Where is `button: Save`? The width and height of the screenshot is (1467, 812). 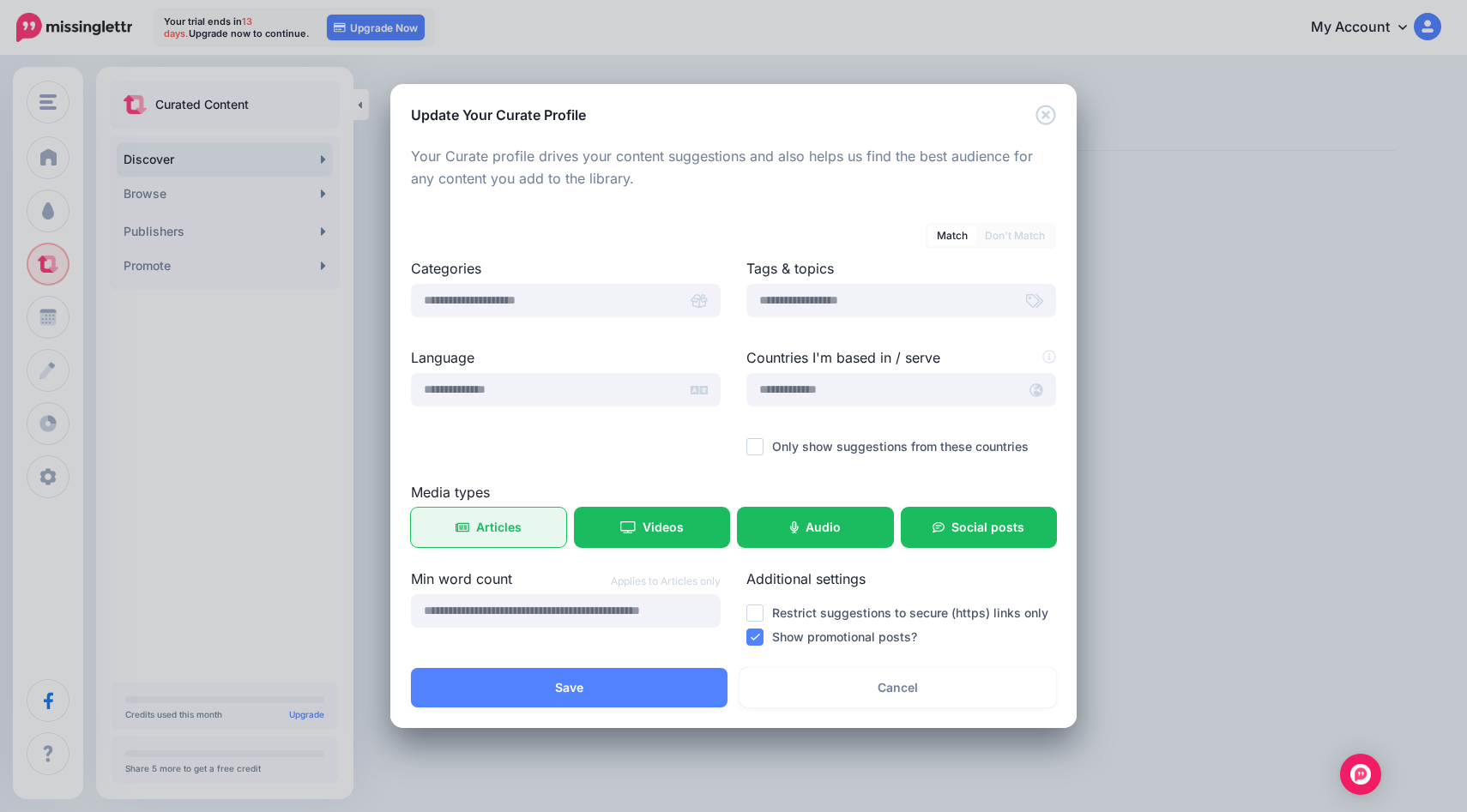
button: Save is located at coordinates (569, 688).